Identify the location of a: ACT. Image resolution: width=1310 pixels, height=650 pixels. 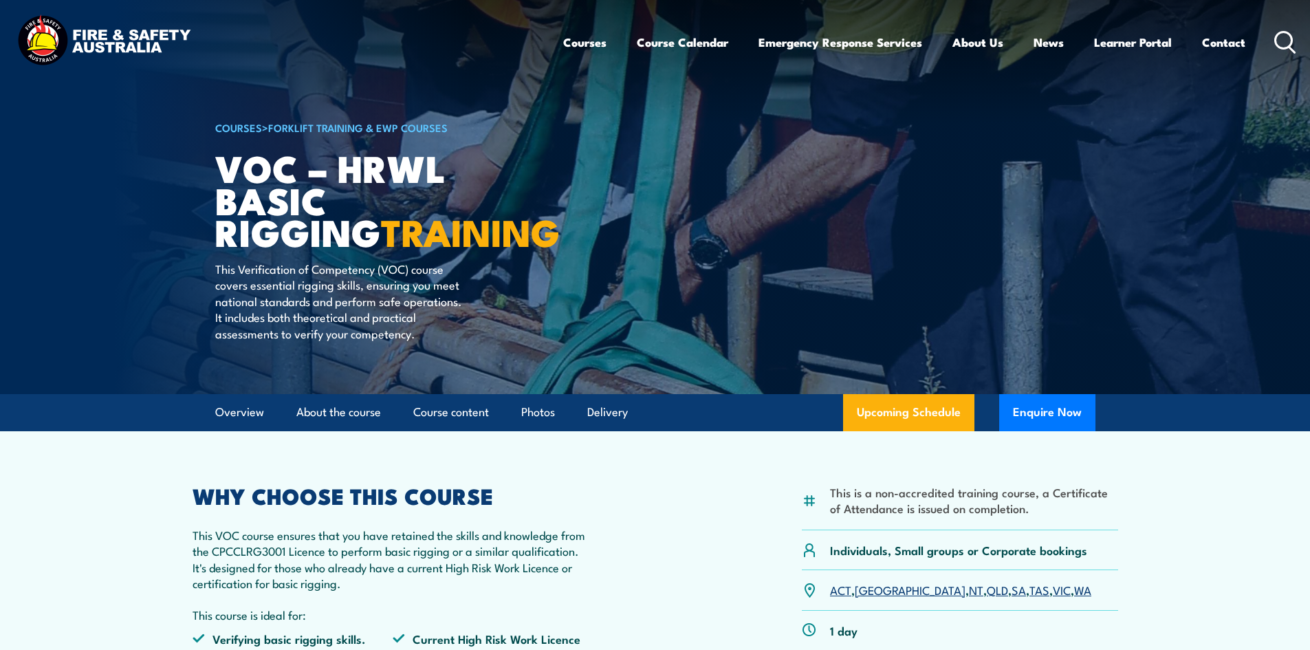
(840, 589).